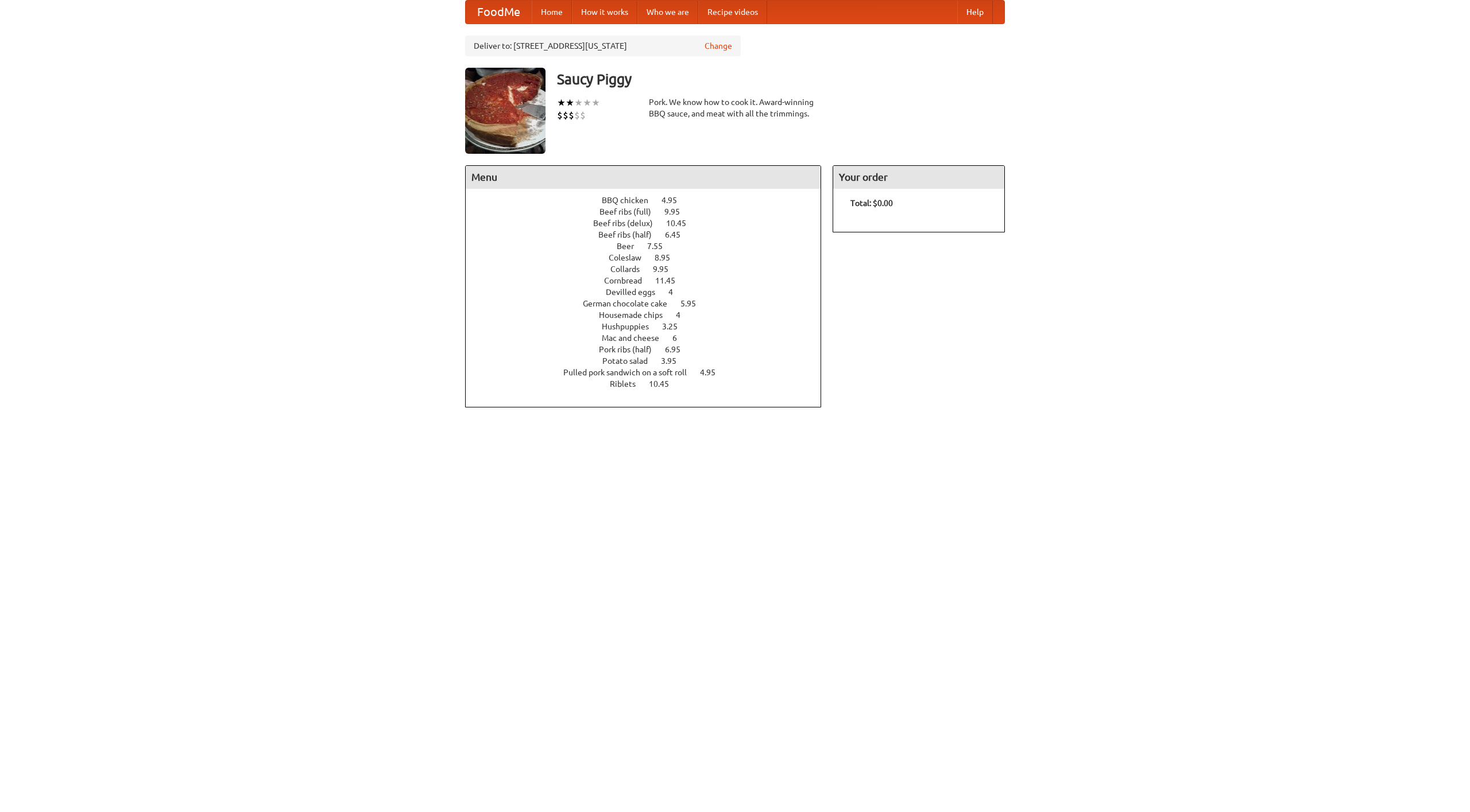  What do you see at coordinates (975, 12) in the screenshot?
I see `a: Help` at bounding box center [975, 12].